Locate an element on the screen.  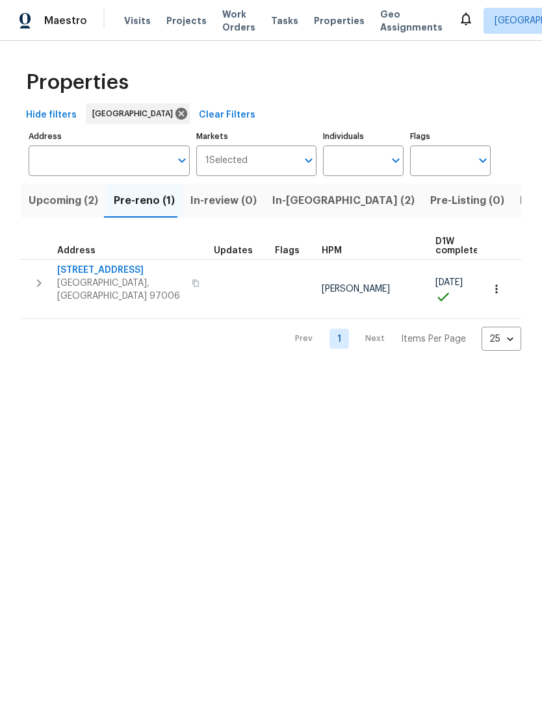
span: Maestro is located at coordinates (66, 21).